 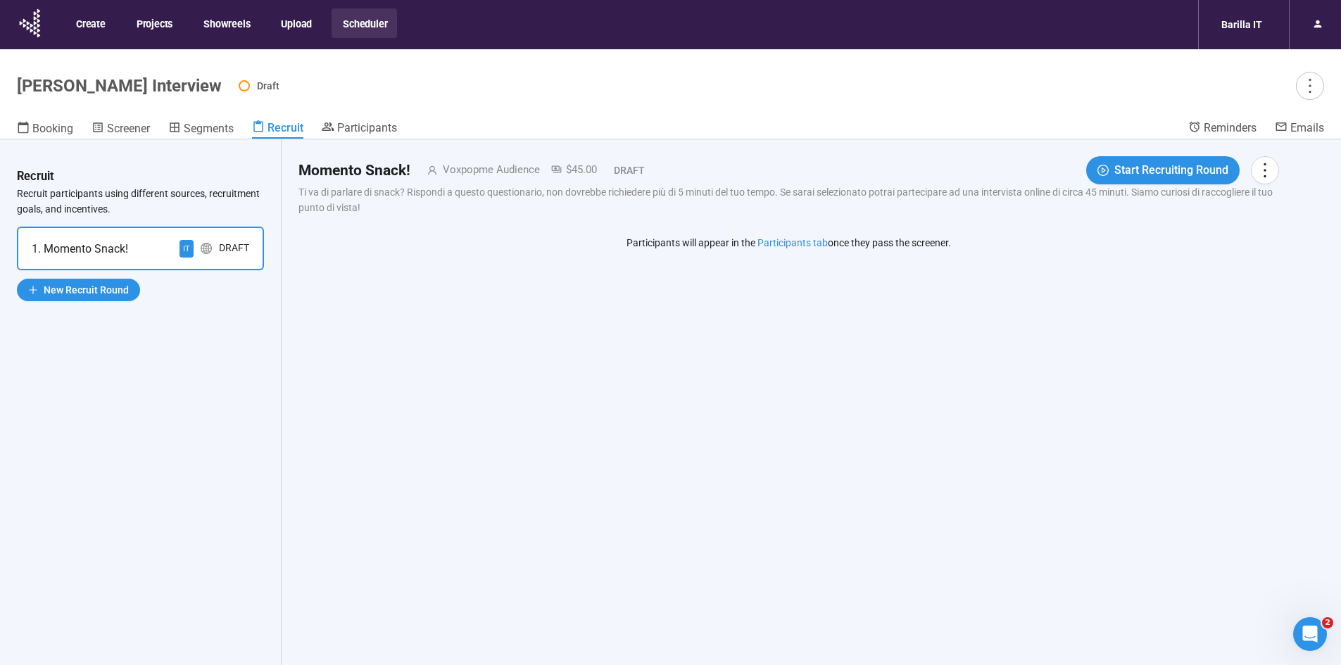 What do you see at coordinates (424, 170) in the screenshot?
I see `span: user` at bounding box center [424, 170].